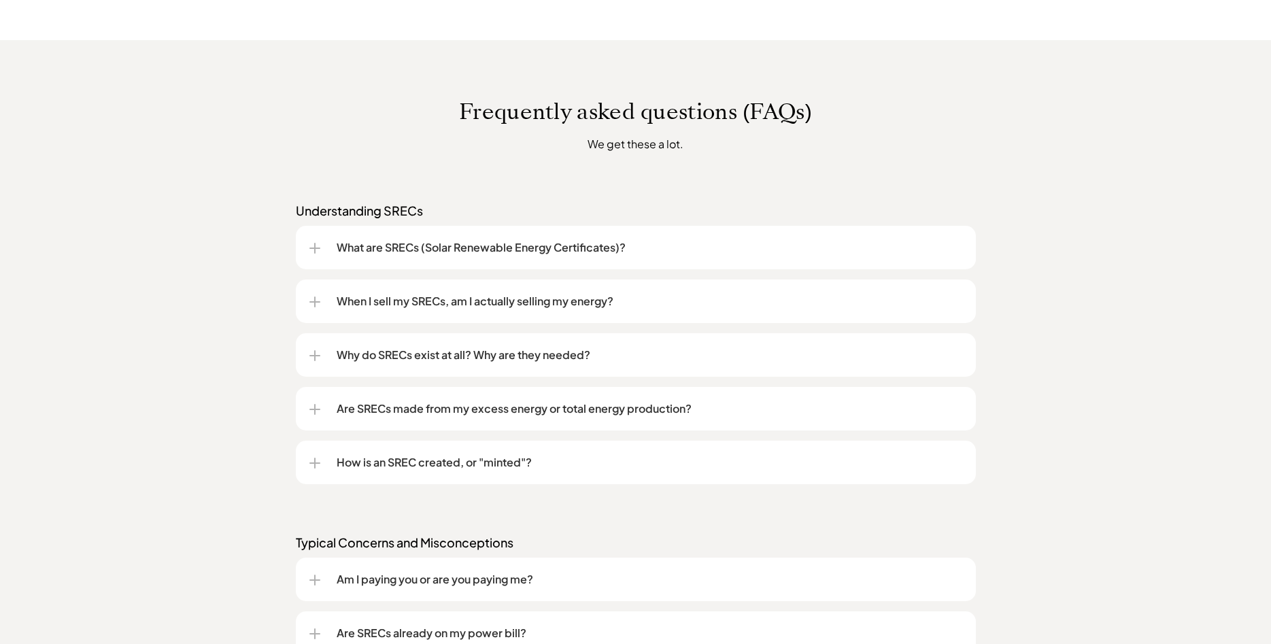 This screenshot has width=1271, height=644. I want to click on p: We get these a lot., so click(635, 143).